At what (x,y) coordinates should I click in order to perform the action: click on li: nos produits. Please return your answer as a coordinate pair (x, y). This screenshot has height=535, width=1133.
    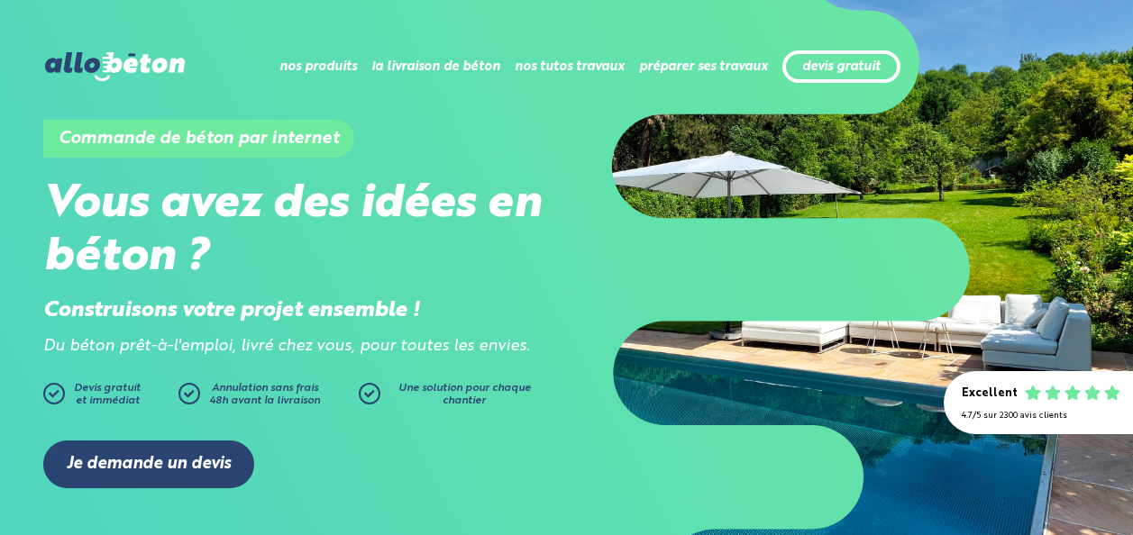
    Looking at the image, I should click on (318, 67).